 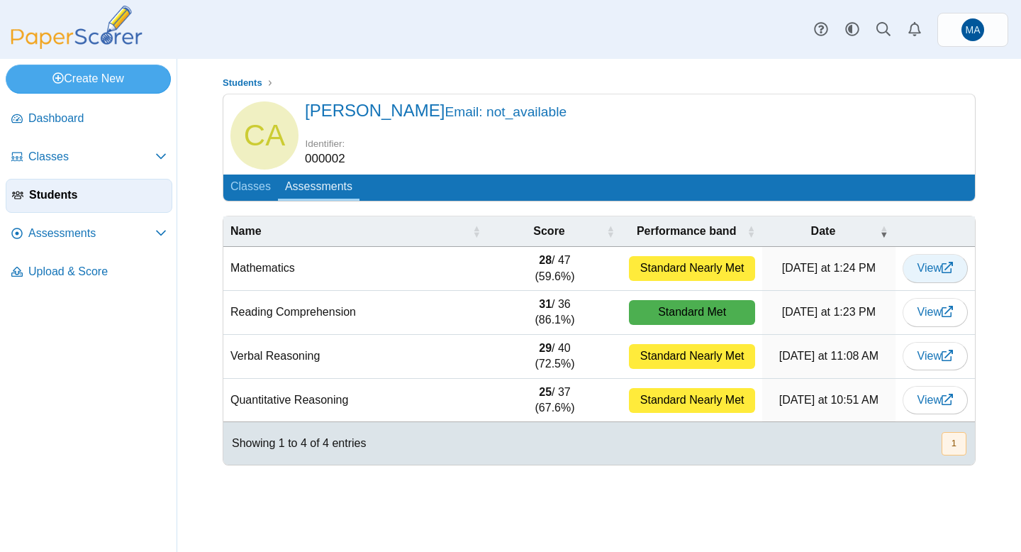 I want to click on time: Oct 4, 2025 at 11:08 AM, so click(x=829, y=355).